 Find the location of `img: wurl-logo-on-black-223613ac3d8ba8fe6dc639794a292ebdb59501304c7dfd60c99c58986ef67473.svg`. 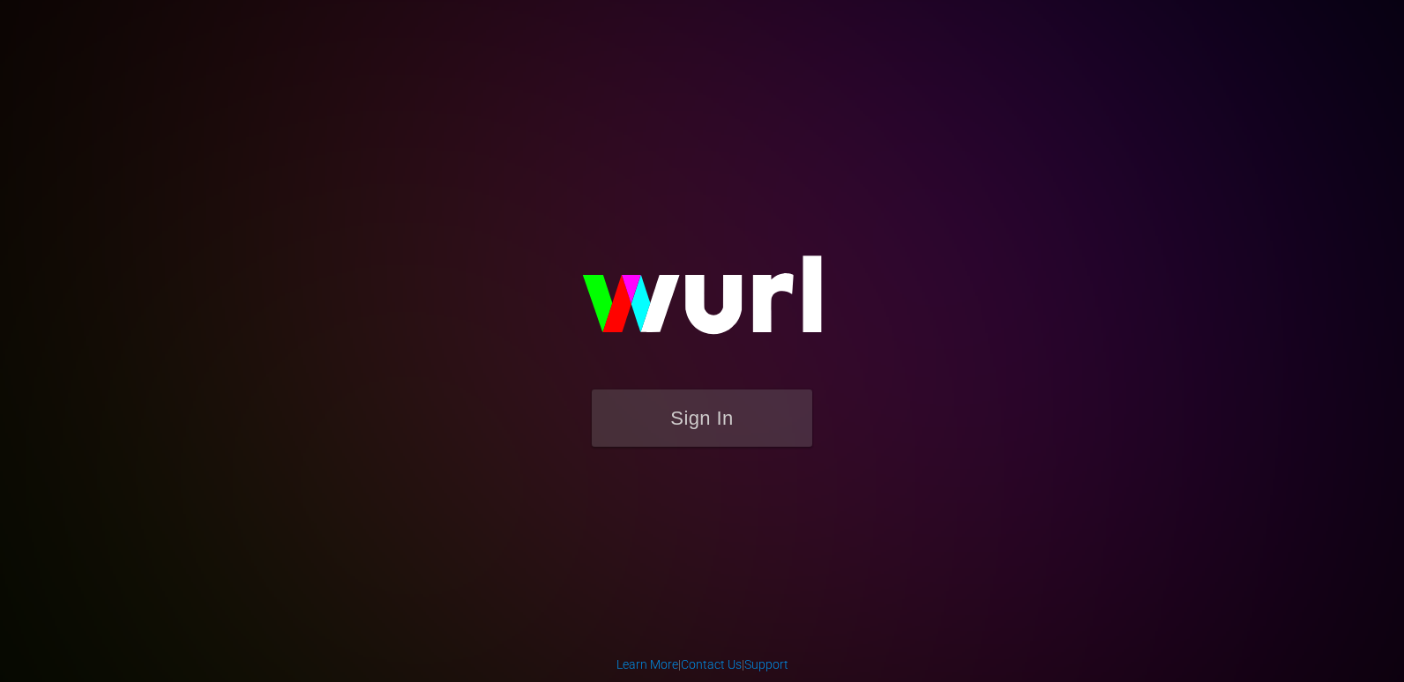

img: wurl-logo-on-black-223613ac3d8ba8fe6dc639794a292ebdb59501304c7dfd60c99c58986ef67473.svg is located at coordinates (702, 303).